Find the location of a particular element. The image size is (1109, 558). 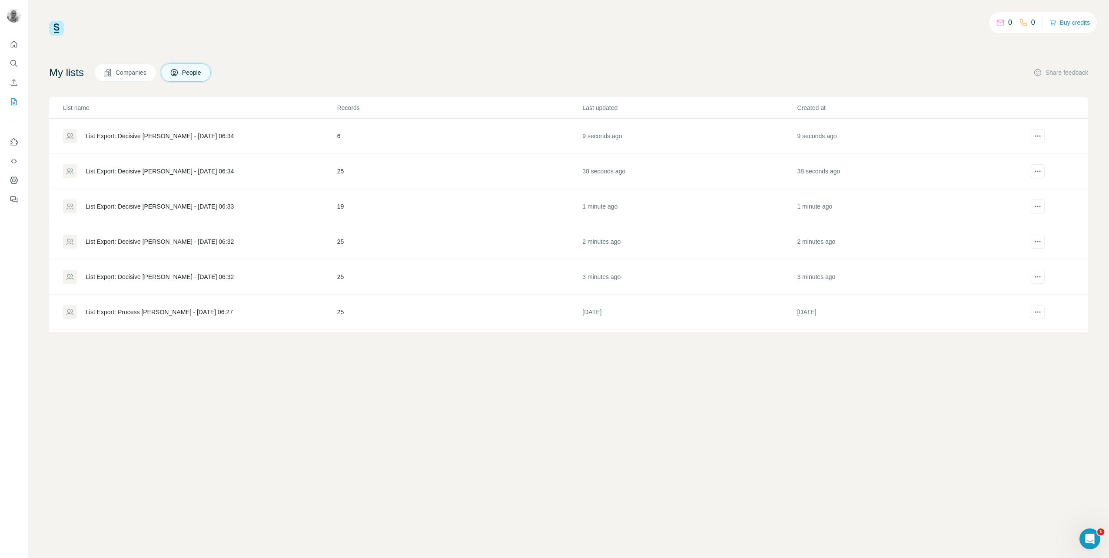

button: Use Surfe on LinkedIn is located at coordinates (14, 142).